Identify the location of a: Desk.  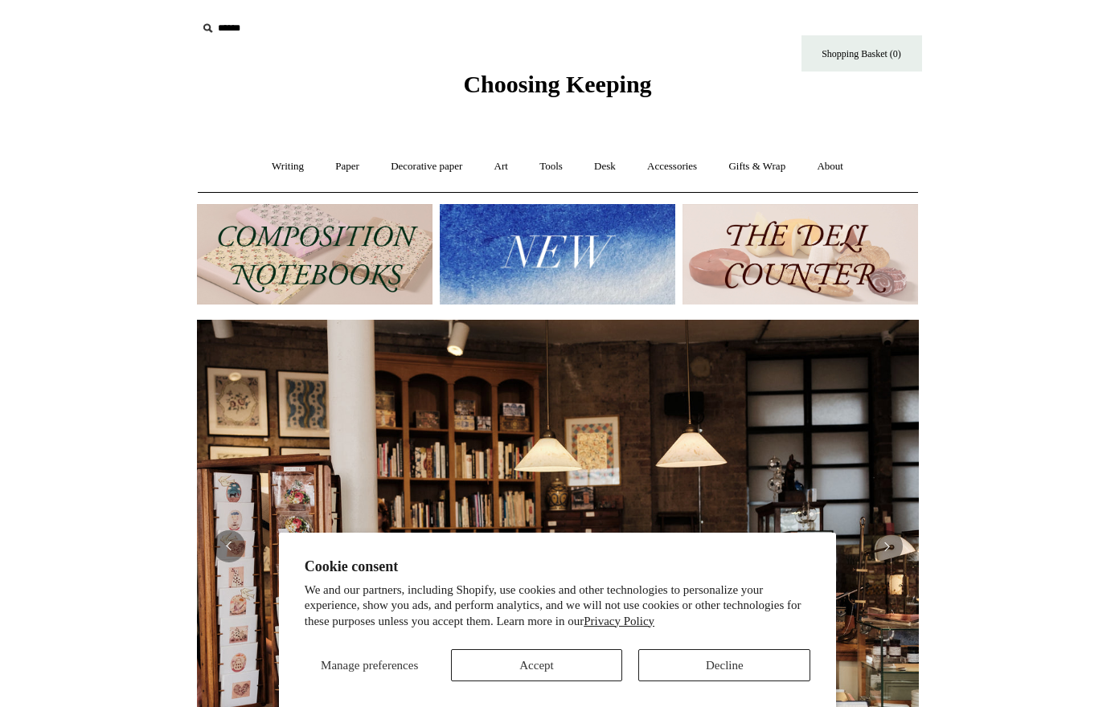
(604, 166).